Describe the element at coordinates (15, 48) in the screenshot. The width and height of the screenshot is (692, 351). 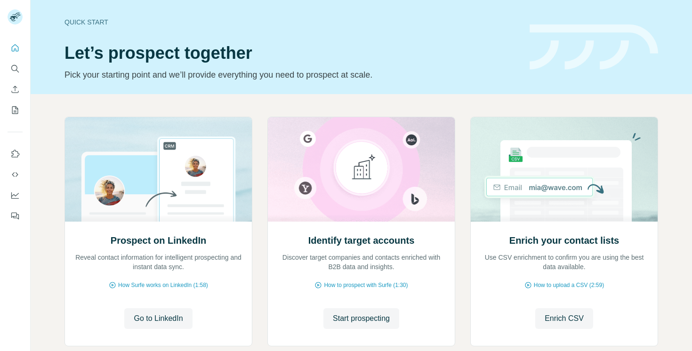
I see `button: Quick start` at that location.